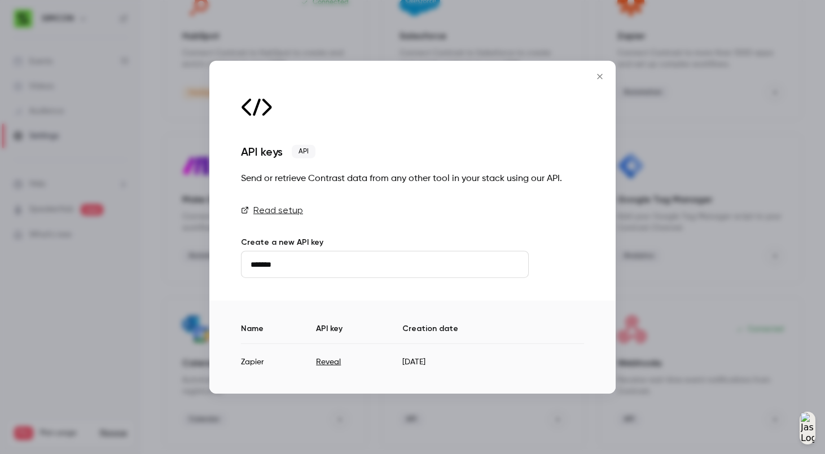  What do you see at coordinates (262, 152) in the screenshot?
I see `div: API keys` at bounding box center [262, 152].